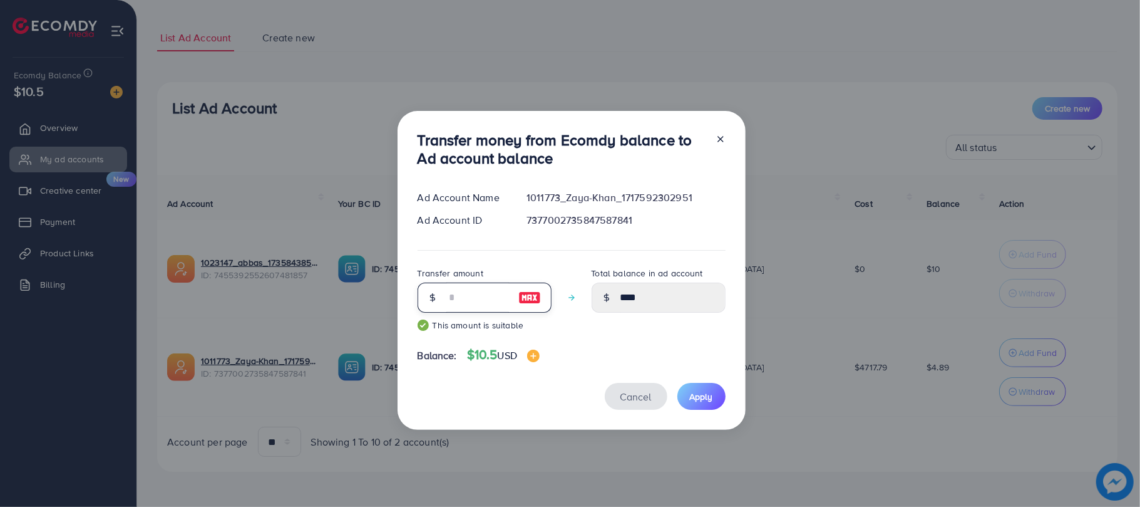 The image size is (1140, 507). I want to click on span: Balance:, so click(437, 355).